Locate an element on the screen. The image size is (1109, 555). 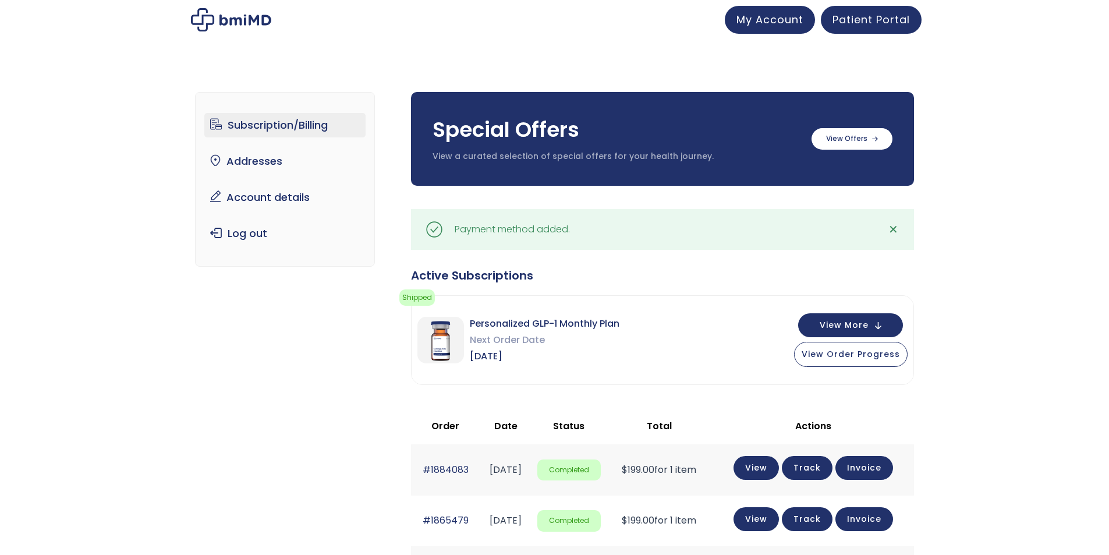
a: #1884083 is located at coordinates (445, 469).